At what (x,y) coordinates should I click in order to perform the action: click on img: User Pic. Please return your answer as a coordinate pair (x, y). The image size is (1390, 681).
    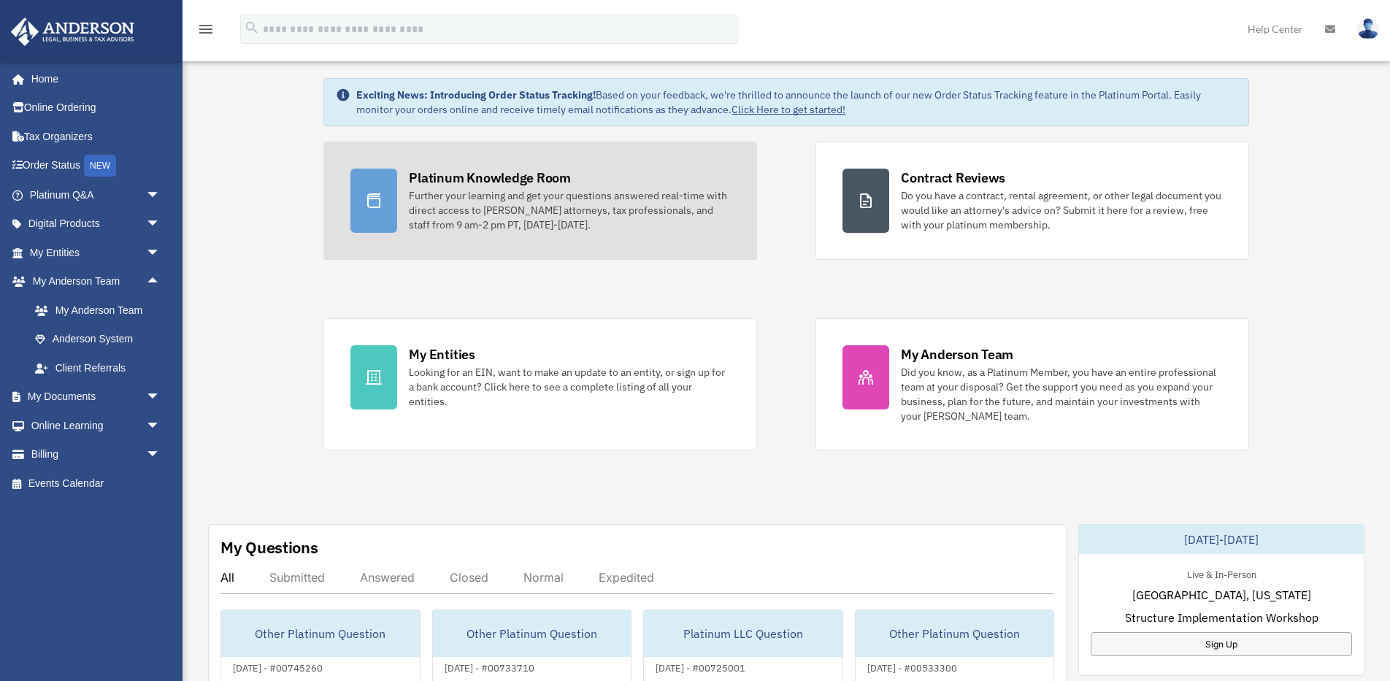
    Looking at the image, I should click on (1368, 28).